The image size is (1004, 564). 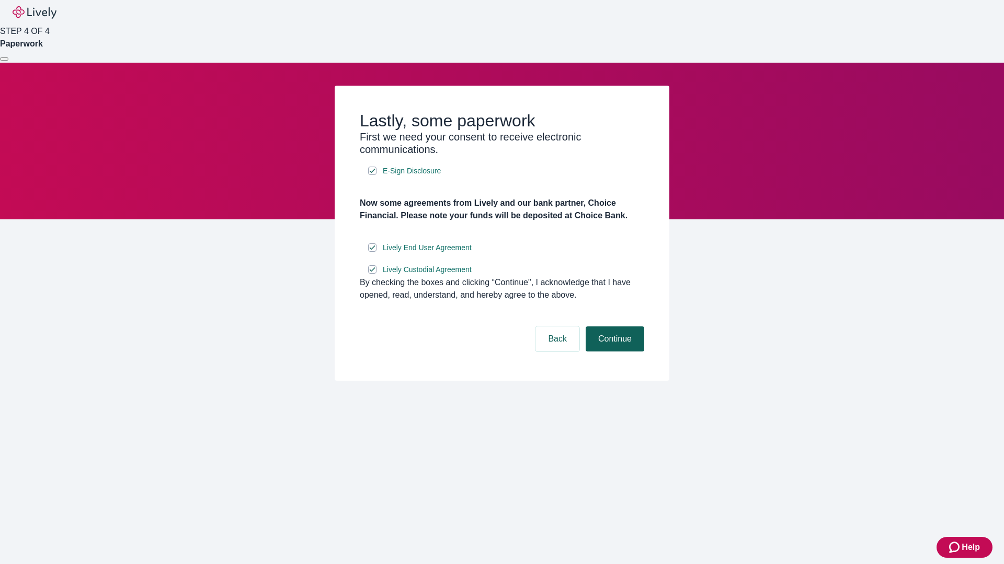 What do you see at coordinates (502, 210) in the screenshot?
I see `h4: Now some agreements from Lively and our bank partner, Choice Financial. Please note your funds wi...` at bounding box center [502, 210].